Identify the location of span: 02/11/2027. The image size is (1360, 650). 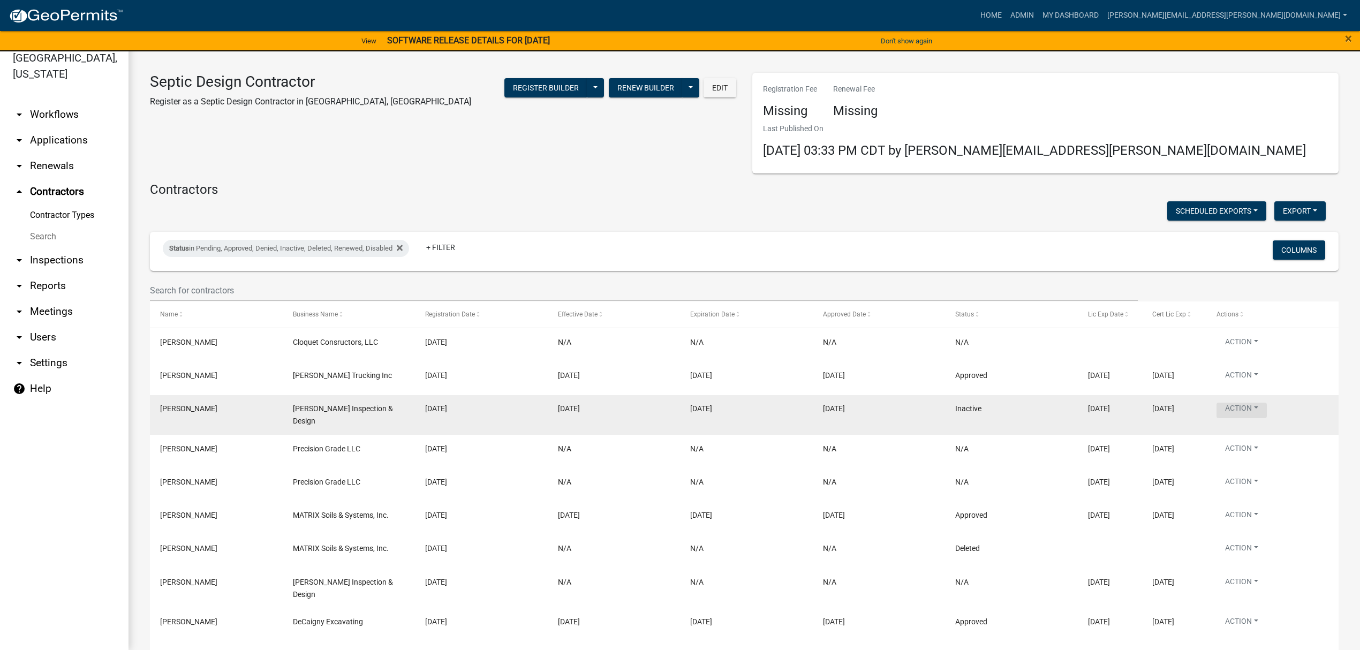
(1163, 375).